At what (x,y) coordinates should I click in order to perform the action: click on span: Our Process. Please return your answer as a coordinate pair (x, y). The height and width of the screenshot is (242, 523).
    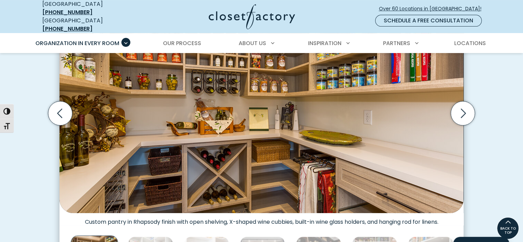
    Looking at the image, I should click on (182, 43).